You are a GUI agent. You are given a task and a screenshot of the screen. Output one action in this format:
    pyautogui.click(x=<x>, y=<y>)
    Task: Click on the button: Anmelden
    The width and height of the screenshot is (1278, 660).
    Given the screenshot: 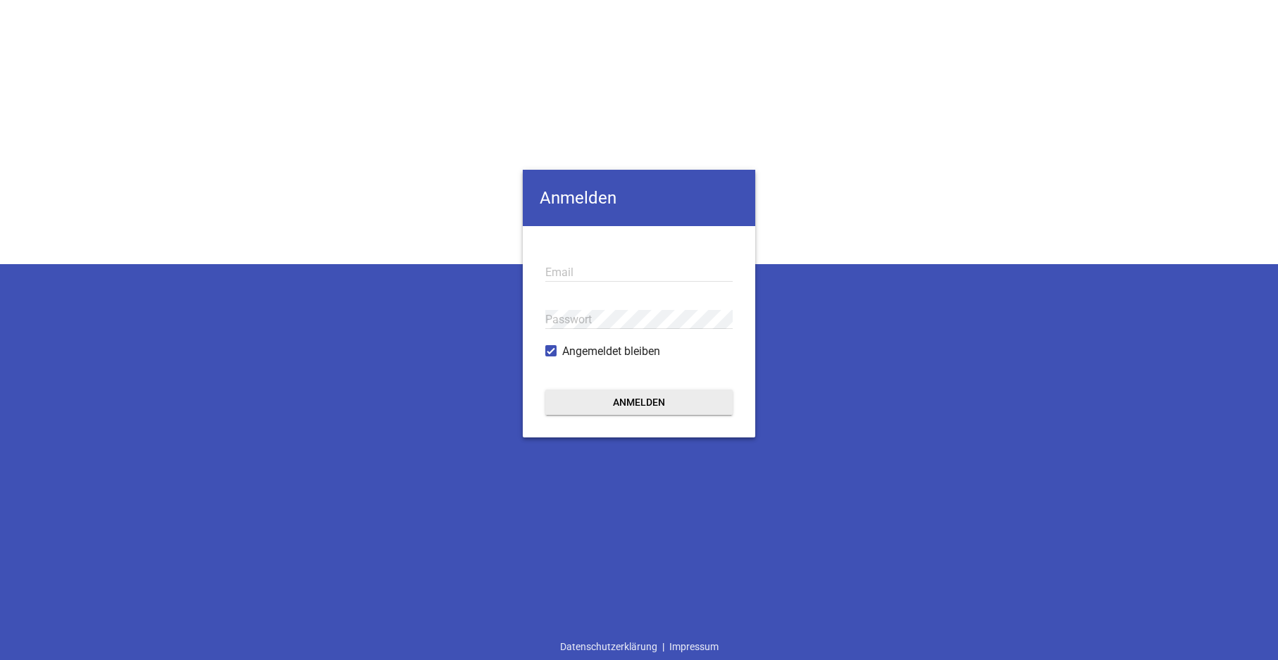 What is the action you would take?
    pyautogui.click(x=639, y=402)
    